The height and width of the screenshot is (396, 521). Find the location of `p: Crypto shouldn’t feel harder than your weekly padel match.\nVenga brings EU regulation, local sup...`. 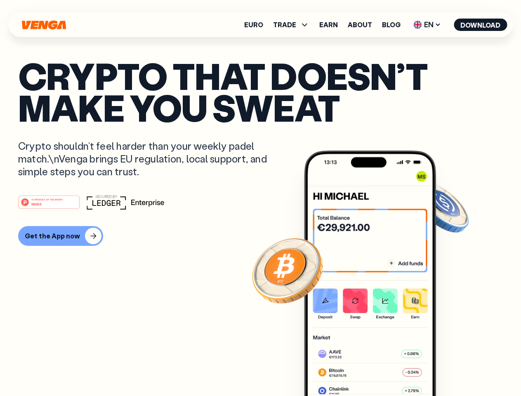

p: Crypto shouldn’t feel harder than your weekly padel match.\nVenga brings EU regulation, local sup... is located at coordinates (148, 159).